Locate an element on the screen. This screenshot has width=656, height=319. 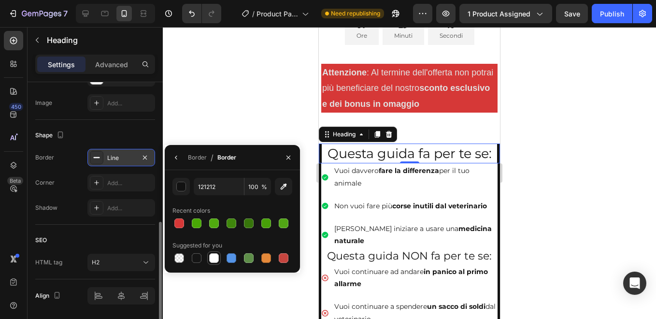
div: Publish is located at coordinates (612, 14).